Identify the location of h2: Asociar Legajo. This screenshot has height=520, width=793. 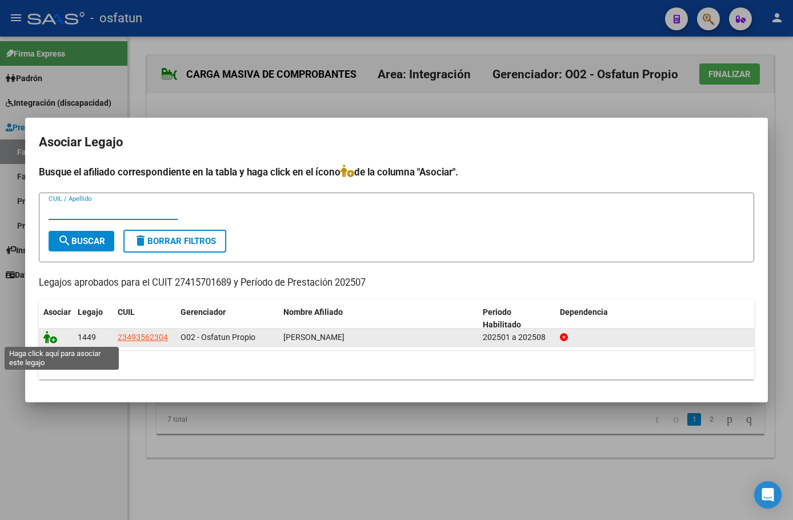
(396, 142).